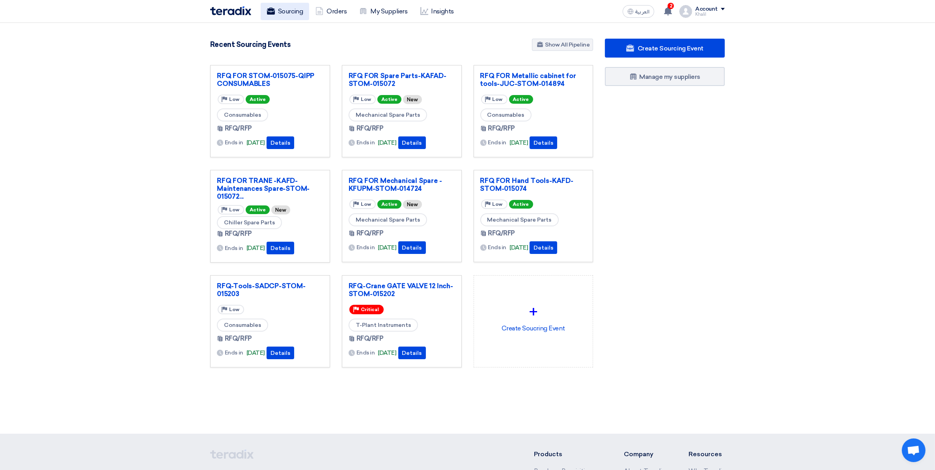 This screenshot has width=935, height=470. I want to click on a: RFQ FOR STOM-015075-QIPP CONSUMABLES, so click(270, 80).